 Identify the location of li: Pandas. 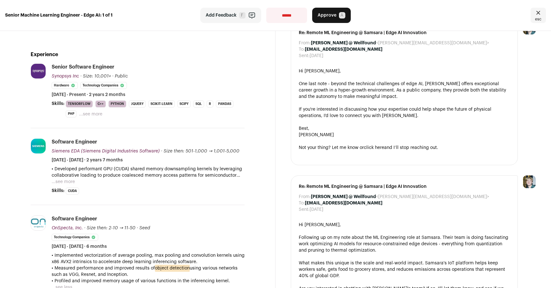
(224, 104).